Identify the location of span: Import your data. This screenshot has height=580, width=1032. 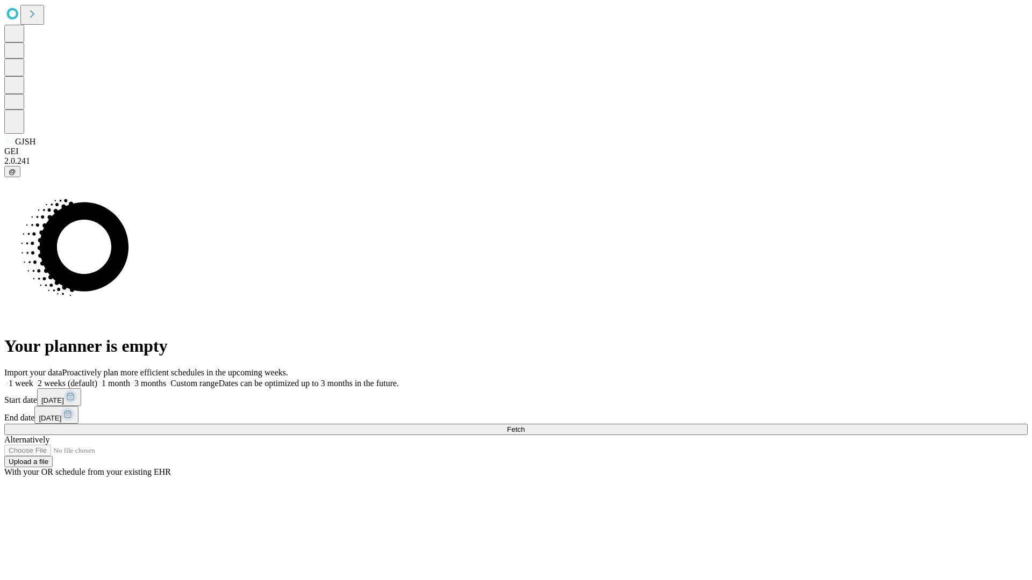
(33, 372).